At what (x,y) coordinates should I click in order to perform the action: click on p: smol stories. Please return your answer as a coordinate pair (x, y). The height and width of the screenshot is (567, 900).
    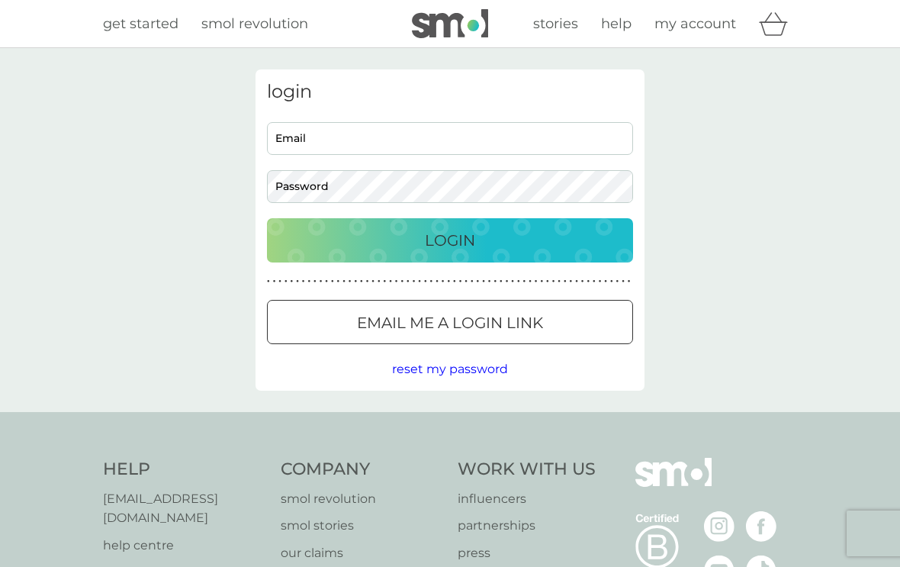
    Looking at the image, I should click on (362, 526).